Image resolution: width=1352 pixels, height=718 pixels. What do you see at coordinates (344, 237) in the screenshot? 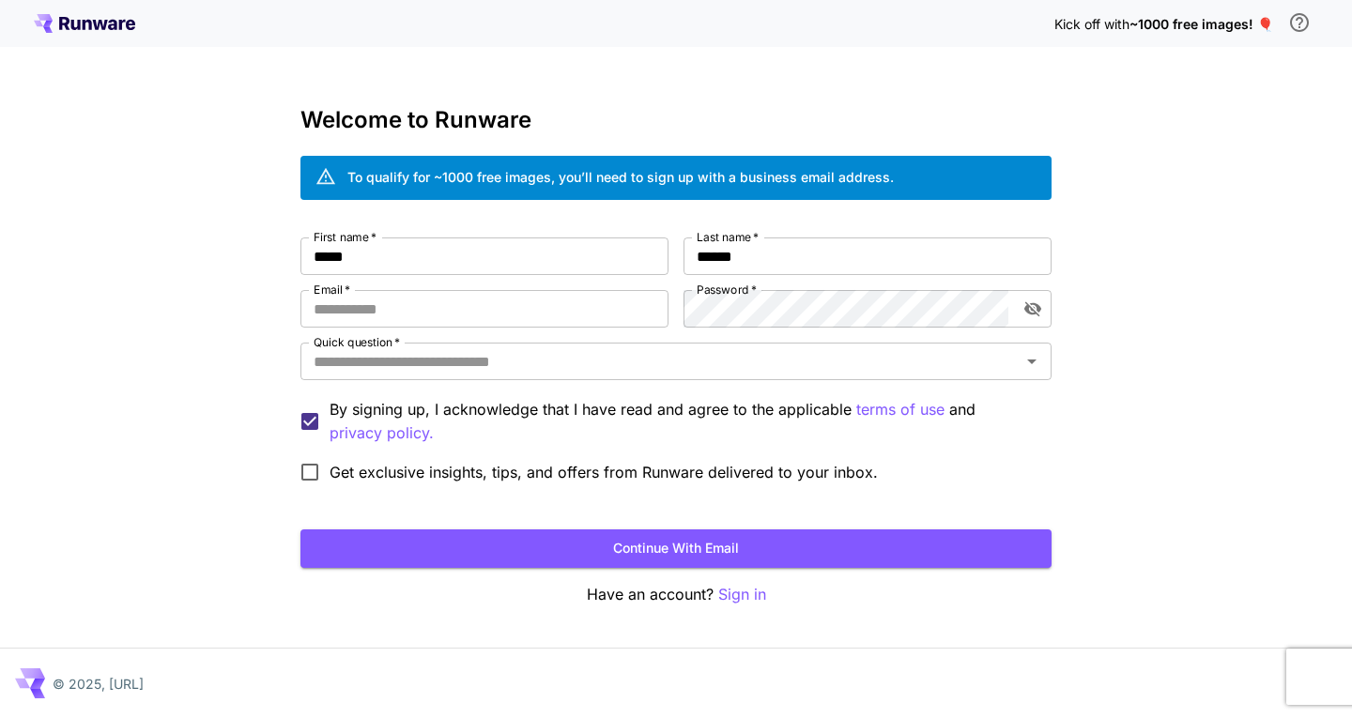
I see `label: First name` at bounding box center [344, 237].